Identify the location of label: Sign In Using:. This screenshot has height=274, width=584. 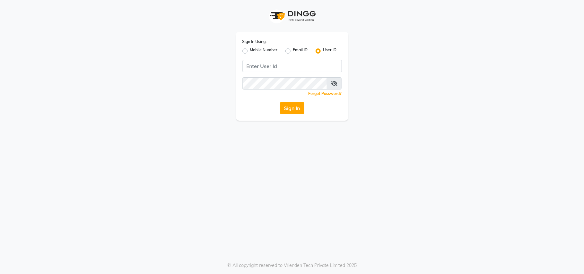
(255, 42).